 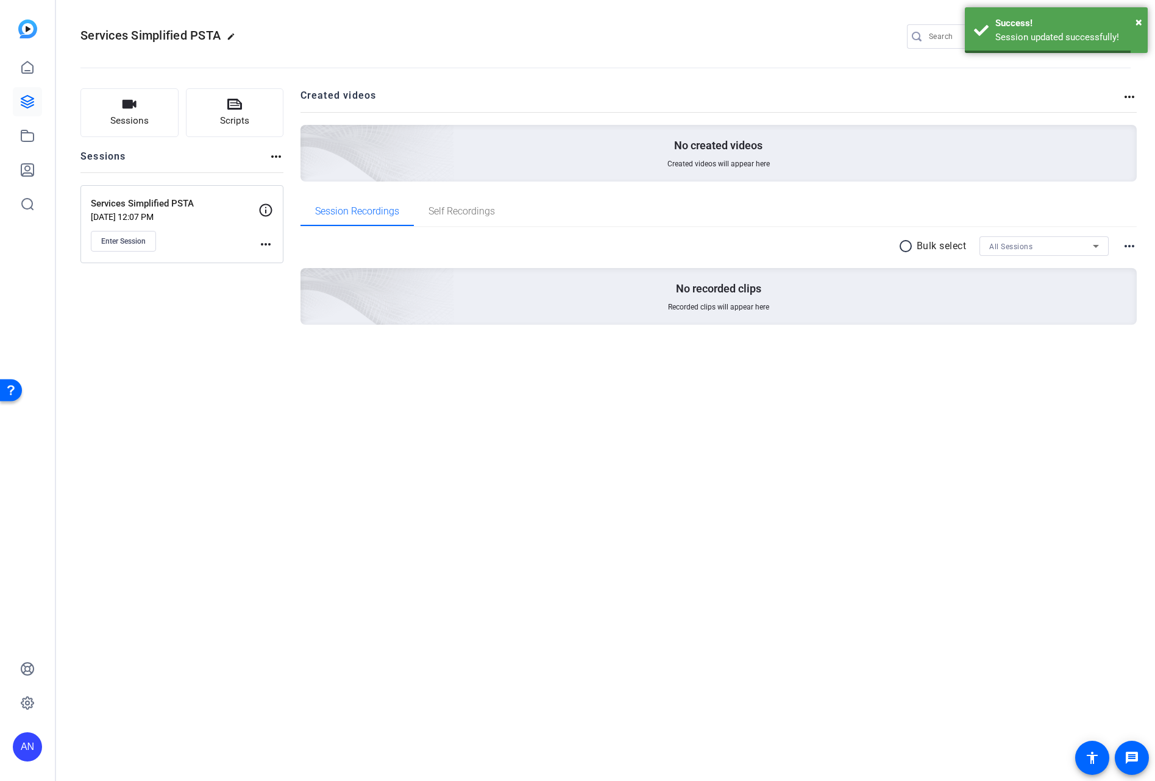 What do you see at coordinates (983, 37) in the screenshot?
I see `input: Search` at bounding box center [983, 37].